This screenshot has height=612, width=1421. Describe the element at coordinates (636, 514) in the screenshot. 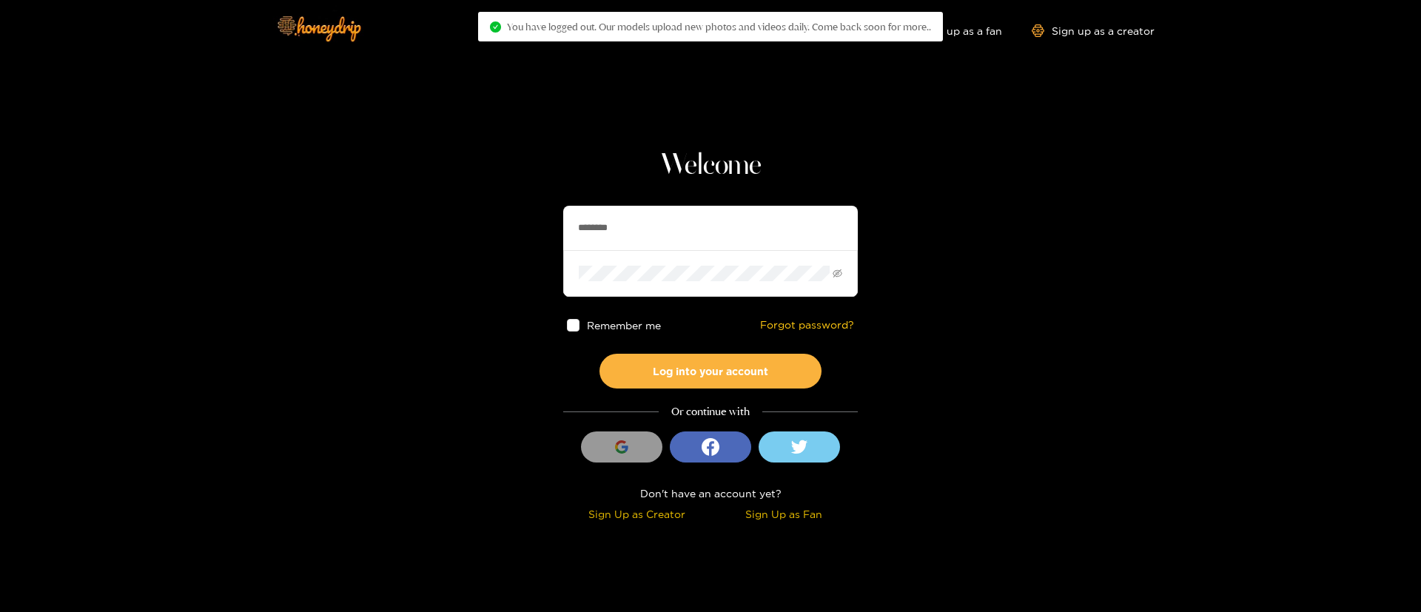

I see `div: Sign Up as Creator` at that location.